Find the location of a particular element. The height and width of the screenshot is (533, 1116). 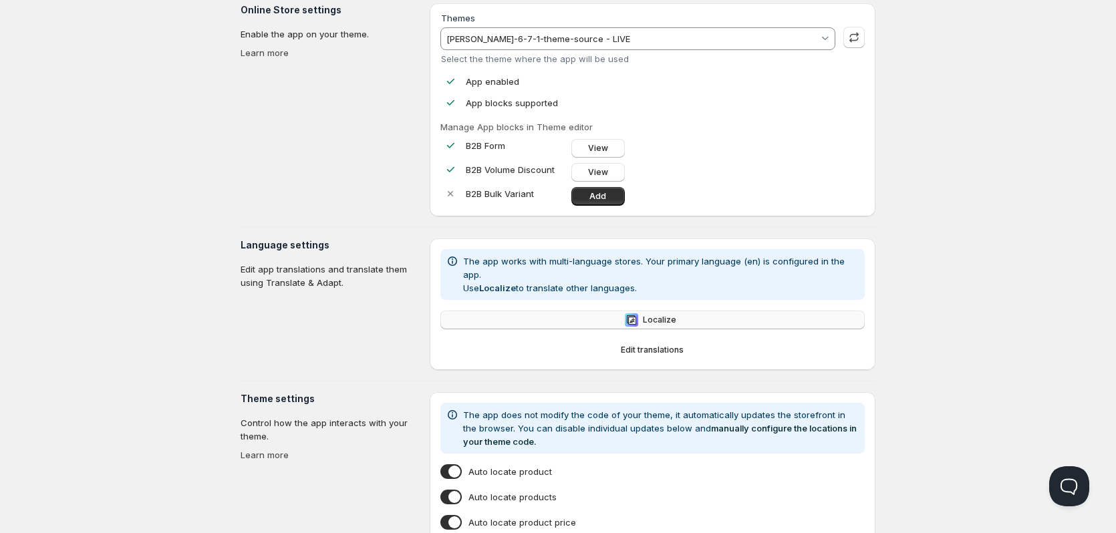

h3: Online Store settings is located at coordinates (330, 10).